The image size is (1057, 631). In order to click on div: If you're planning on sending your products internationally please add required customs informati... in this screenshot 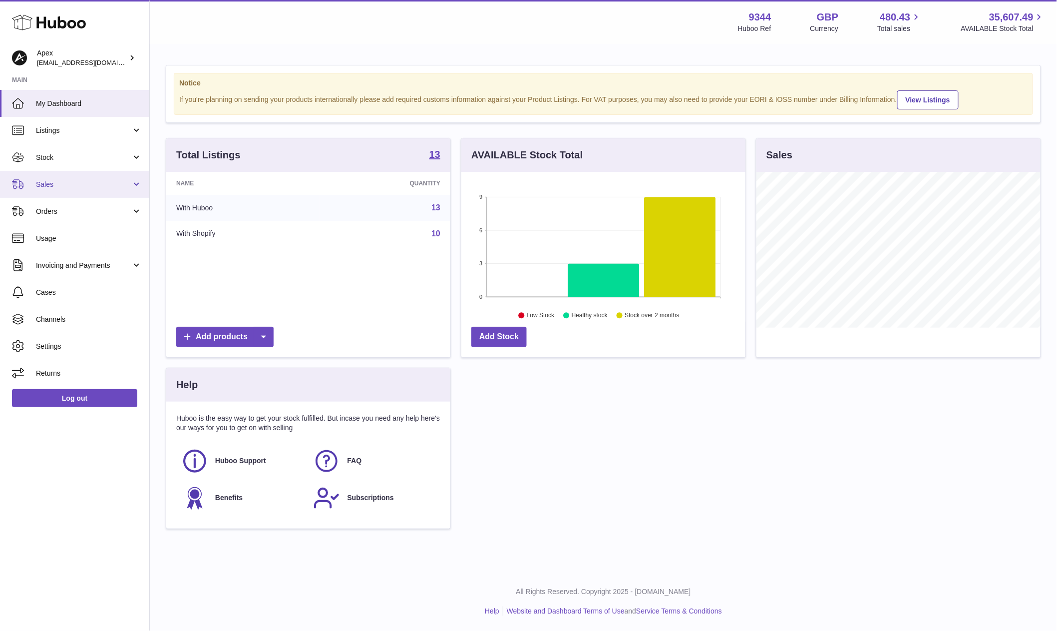, I will do `click(603, 99)`.